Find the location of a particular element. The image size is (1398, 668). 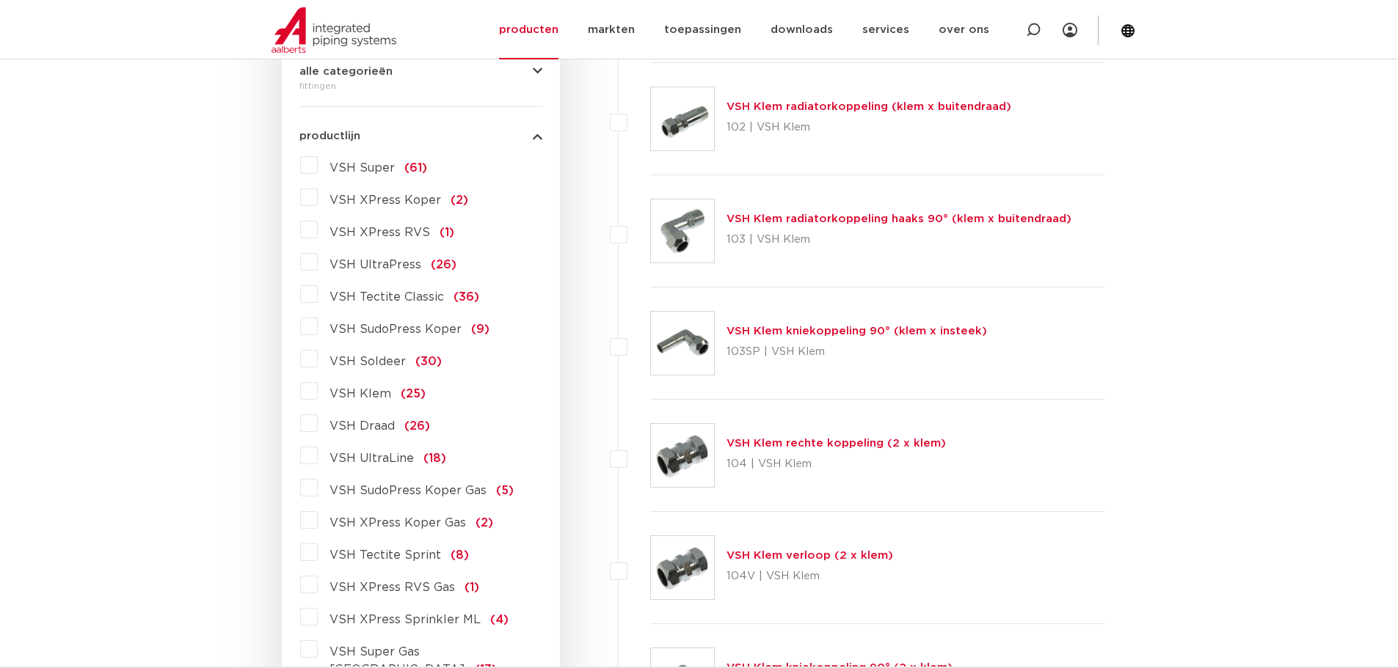

img: Thumbnail for VSH Klem kniekoppeling 90° (klem x insteek) is located at coordinates (682, 343).